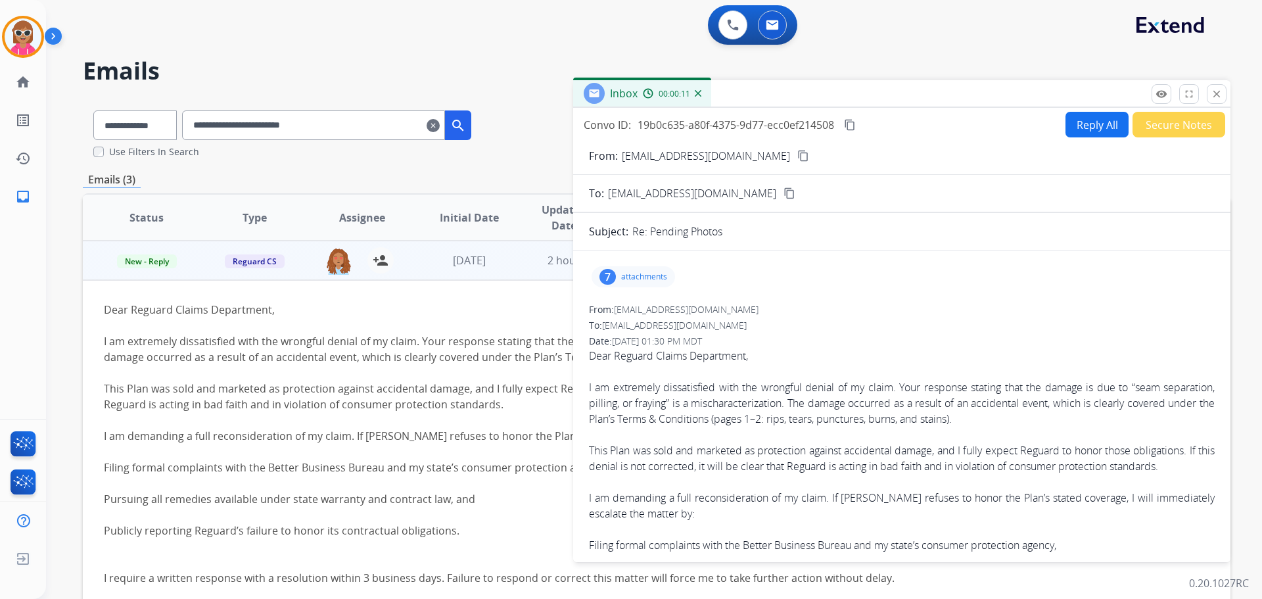 The width and height of the screenshot is (1262, 599). I want to click on label: Use Filters In Search, so click(154, 152).